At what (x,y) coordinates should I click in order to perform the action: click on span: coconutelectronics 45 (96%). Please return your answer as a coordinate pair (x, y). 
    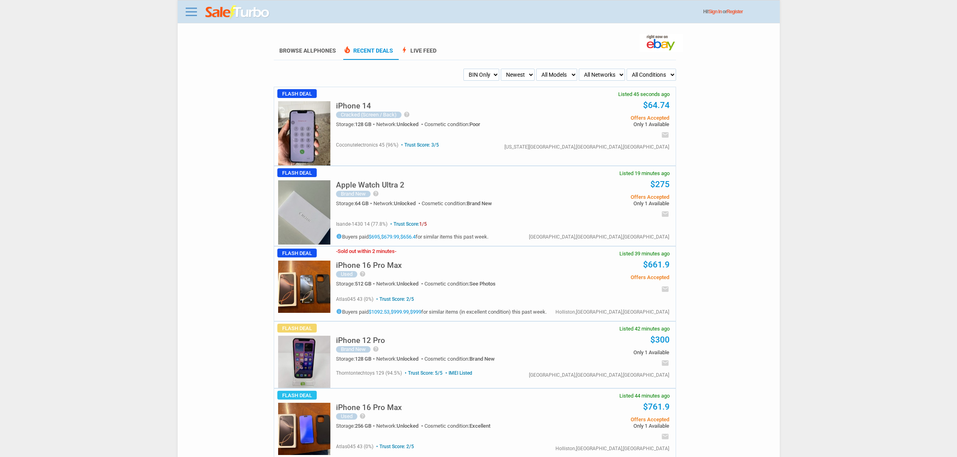
    Looking at the image, I should click on (367, 145).